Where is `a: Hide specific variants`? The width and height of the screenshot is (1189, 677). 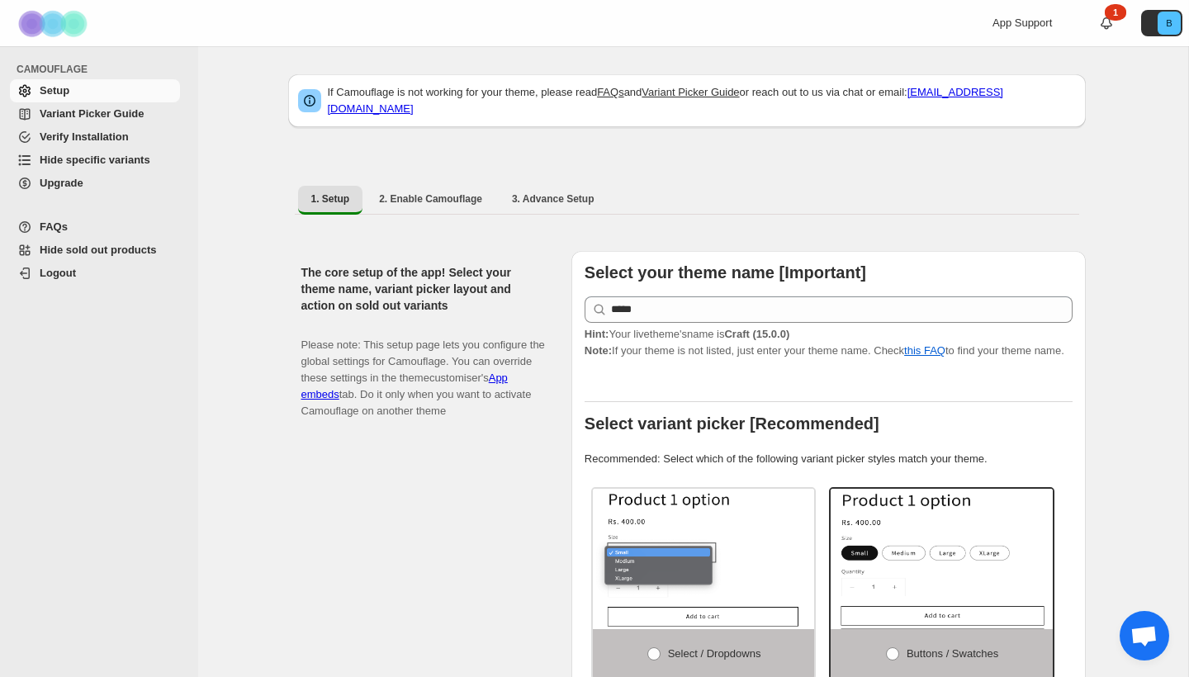
a: Hide specific variants is located at coordinates (95, 160).